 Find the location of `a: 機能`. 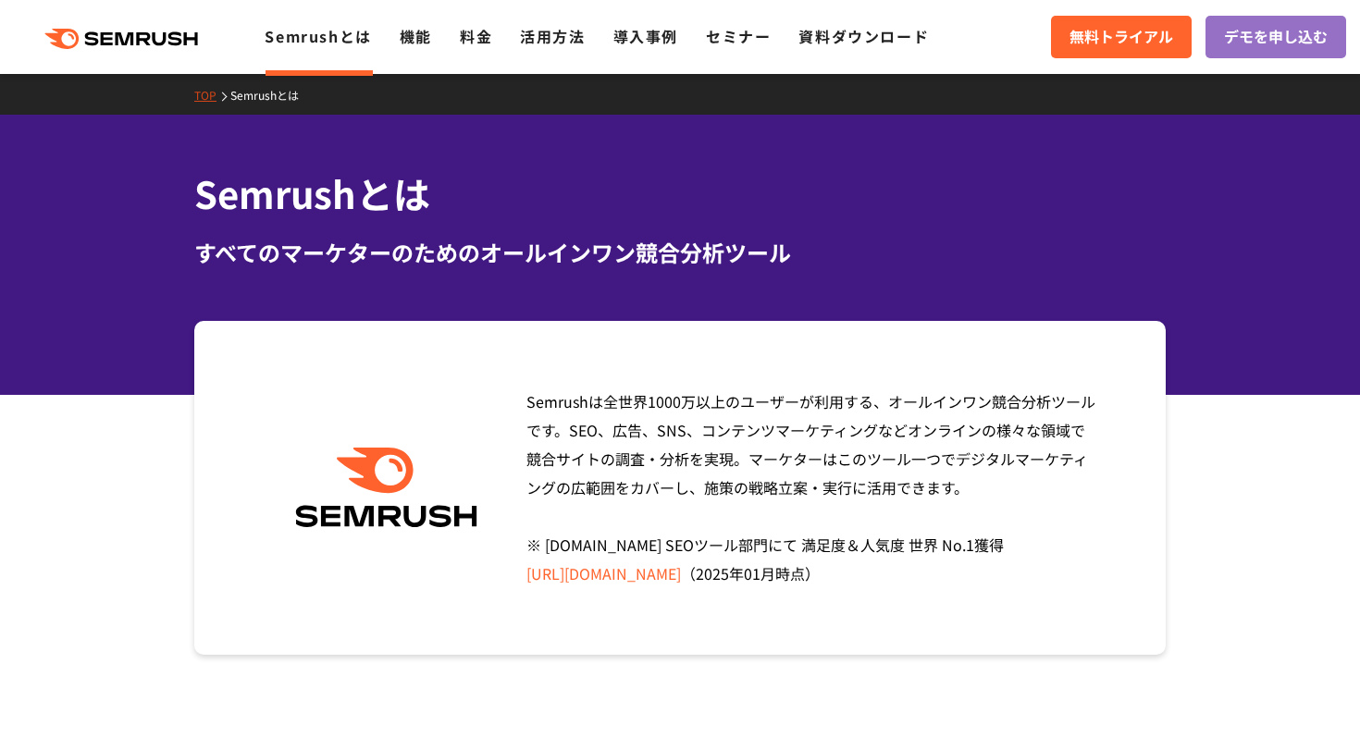

a: 機能 is located at coordinates (415, 36).